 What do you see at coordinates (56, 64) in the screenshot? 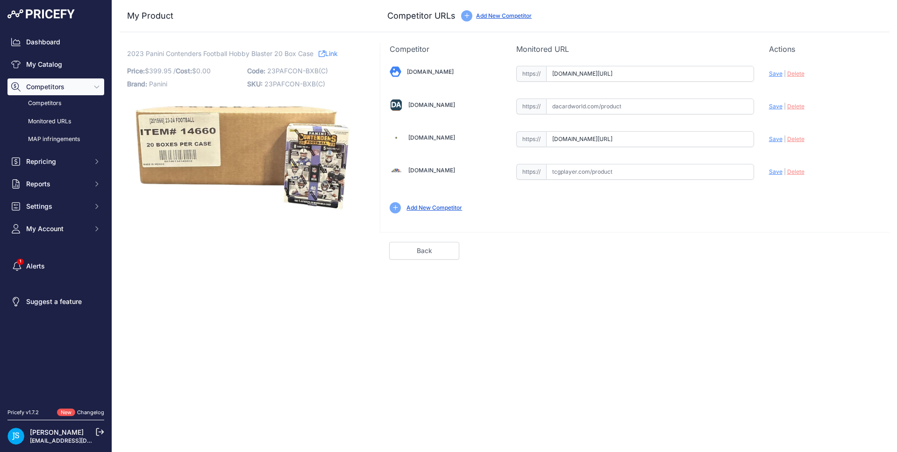
I see `a: My Catalog` at bounding box center [56, 64].